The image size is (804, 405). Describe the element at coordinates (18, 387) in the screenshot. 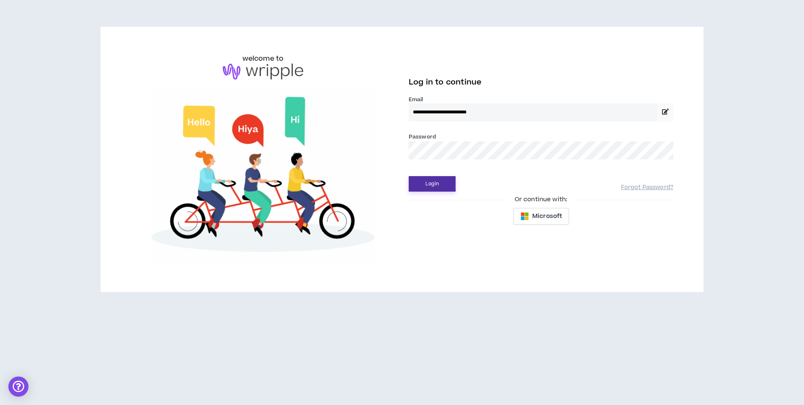

I see `div: Open Intercom Messenger` at that location.